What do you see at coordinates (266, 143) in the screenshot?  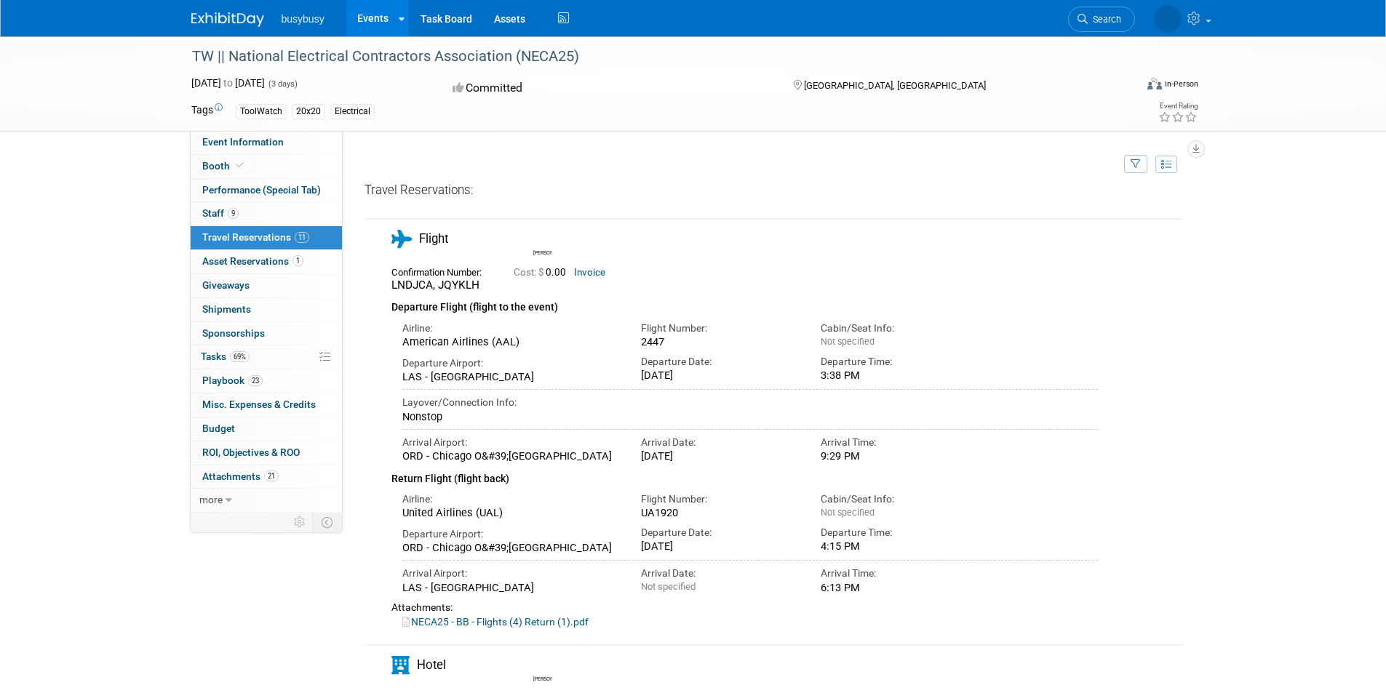 I see `a: Event Information` at bounding box center [266, 143].